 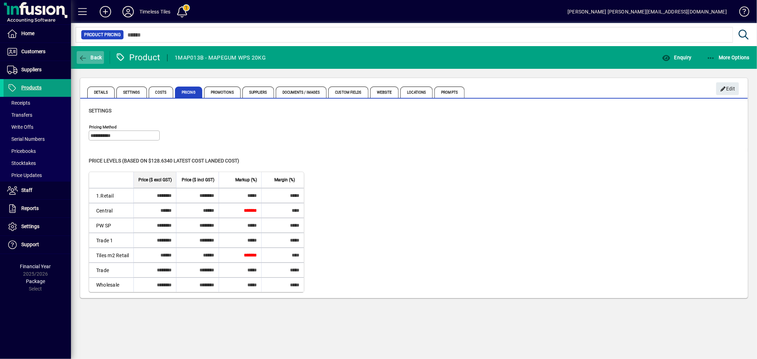 I want to click on a: Receipts, so click(x=37, y=103).